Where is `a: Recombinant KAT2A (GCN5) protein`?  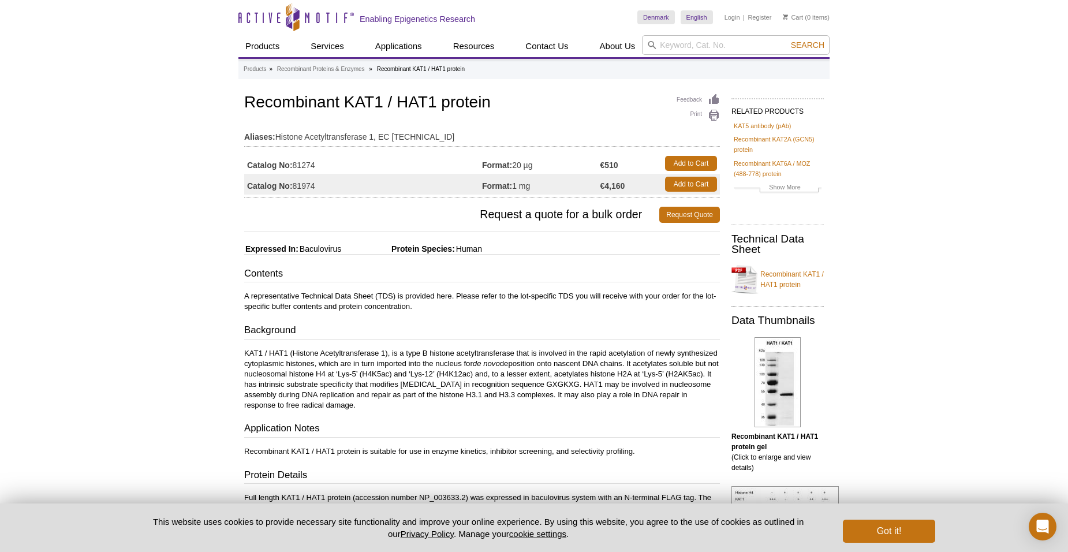
a: Recombinant KAT2A (GCN5) protein is located at coordinates (777, 144).